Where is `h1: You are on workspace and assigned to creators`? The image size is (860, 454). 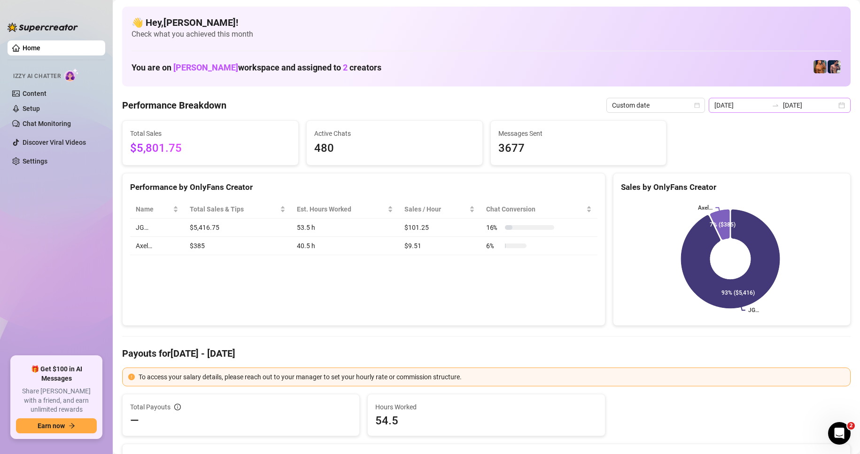
h1: You are on workspace and assigned to creators is located at coordinates (256, 68).